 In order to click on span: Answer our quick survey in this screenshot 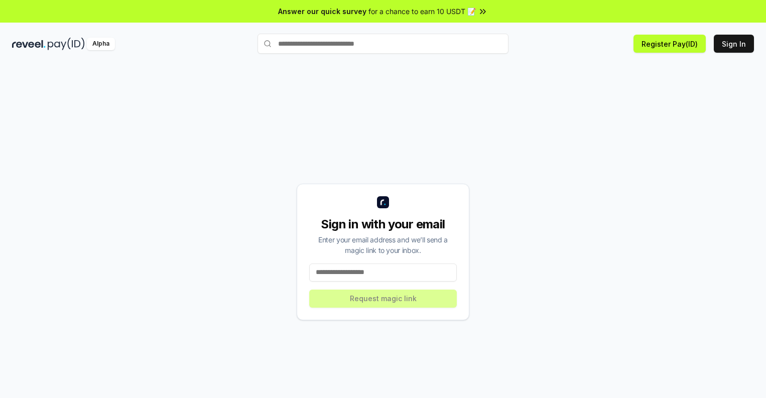, I will do `click(322, 11)`.